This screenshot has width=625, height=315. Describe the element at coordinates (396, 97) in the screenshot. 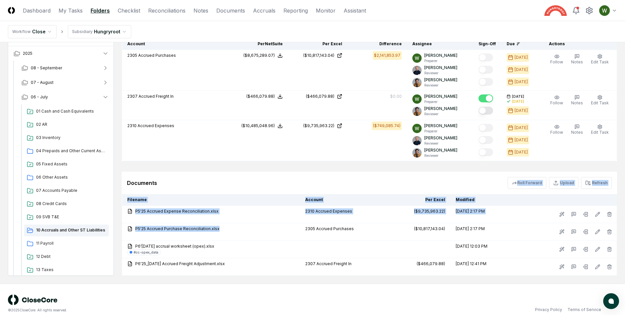

I see `div: $0.00` at that location.